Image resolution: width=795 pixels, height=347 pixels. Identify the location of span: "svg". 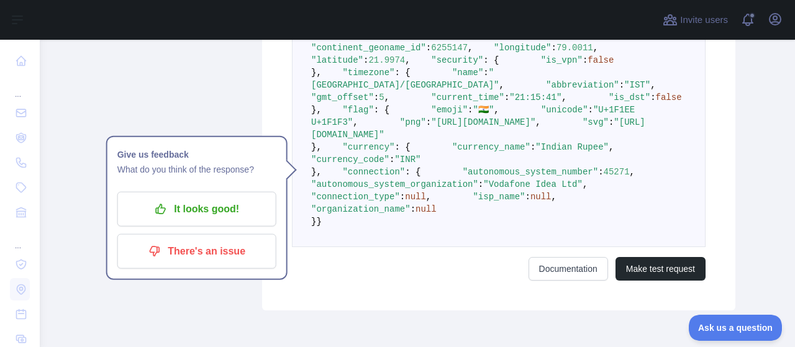
(595, 122).